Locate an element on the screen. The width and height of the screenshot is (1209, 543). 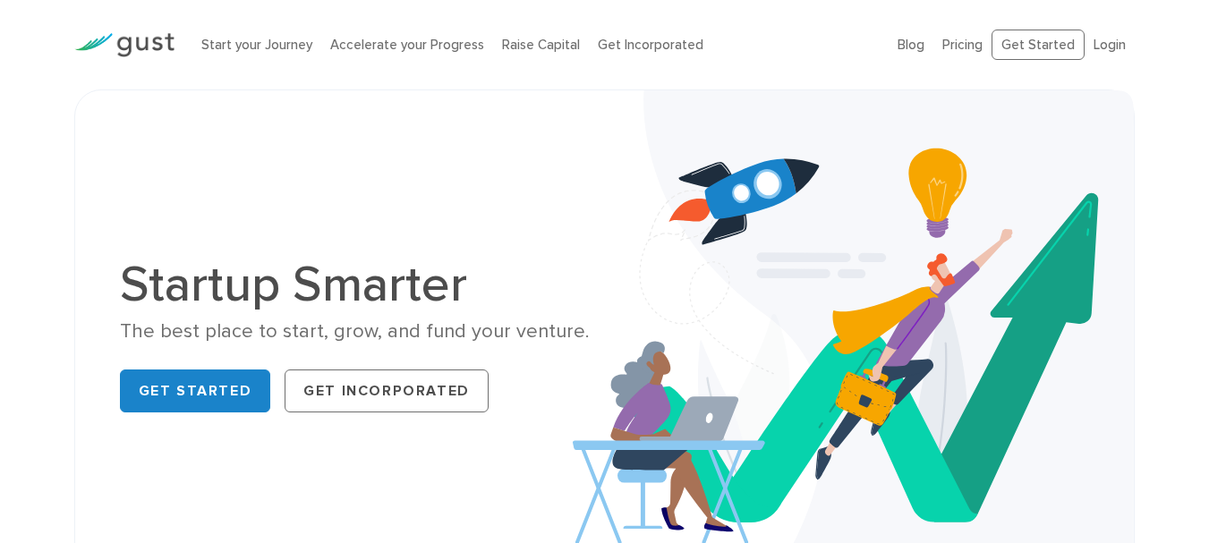
a: Accelerate your Progress is located at coordinates (407, 45).